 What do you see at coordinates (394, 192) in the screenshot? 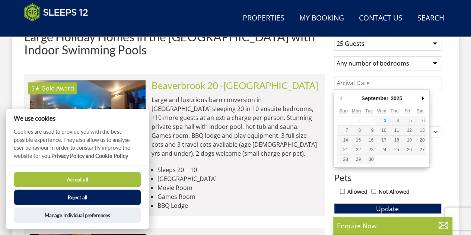
I see `label: Not Allowed` at bounding box center [394, 192].